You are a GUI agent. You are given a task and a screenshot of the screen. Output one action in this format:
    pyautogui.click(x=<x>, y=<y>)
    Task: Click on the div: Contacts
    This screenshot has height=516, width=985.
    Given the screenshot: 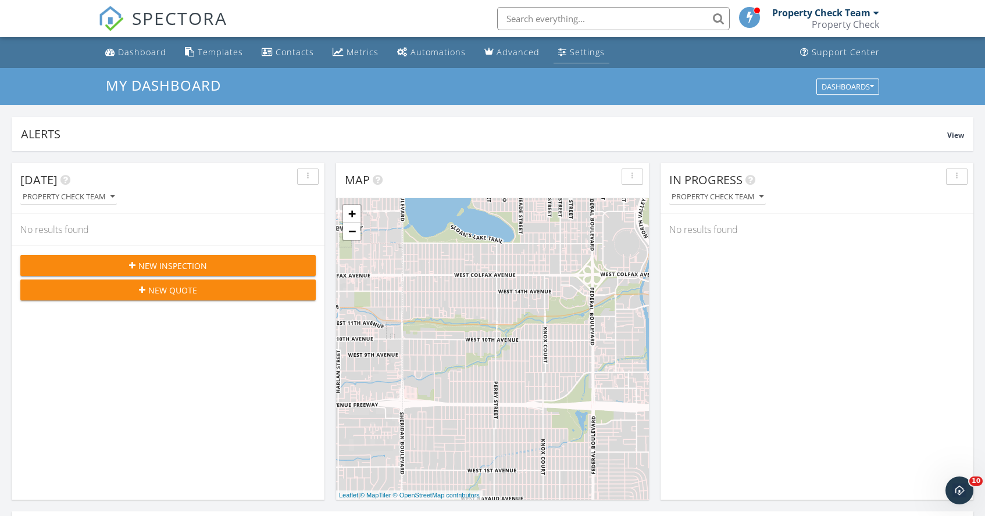 What is the action you would take?
    pyautogui.click(x=295, y=52)
    